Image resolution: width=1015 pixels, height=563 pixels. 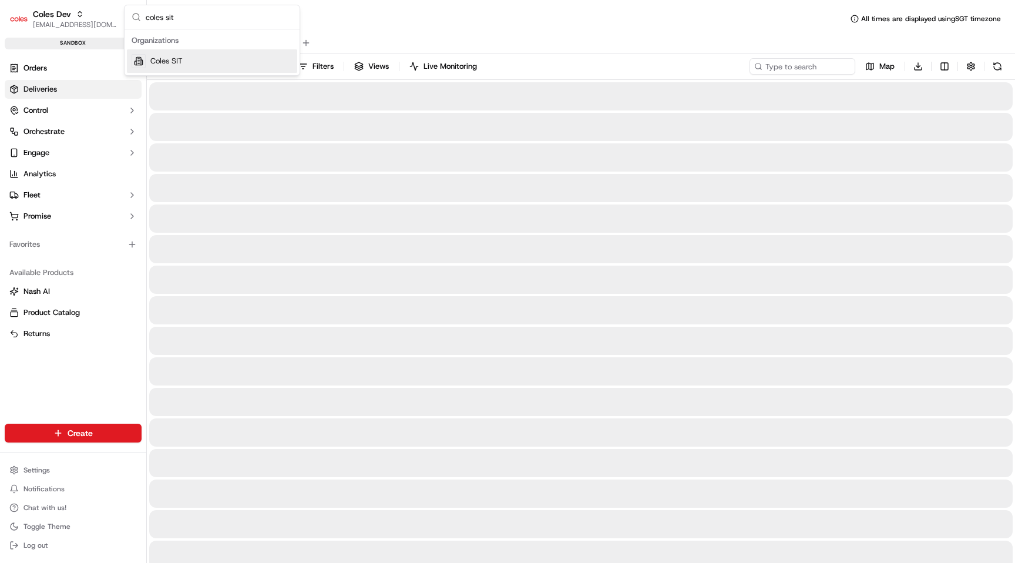 What do you see at coordinates (73, 216) in the screenshot?
I see `button: Promise` at bounding box center [73, 216].